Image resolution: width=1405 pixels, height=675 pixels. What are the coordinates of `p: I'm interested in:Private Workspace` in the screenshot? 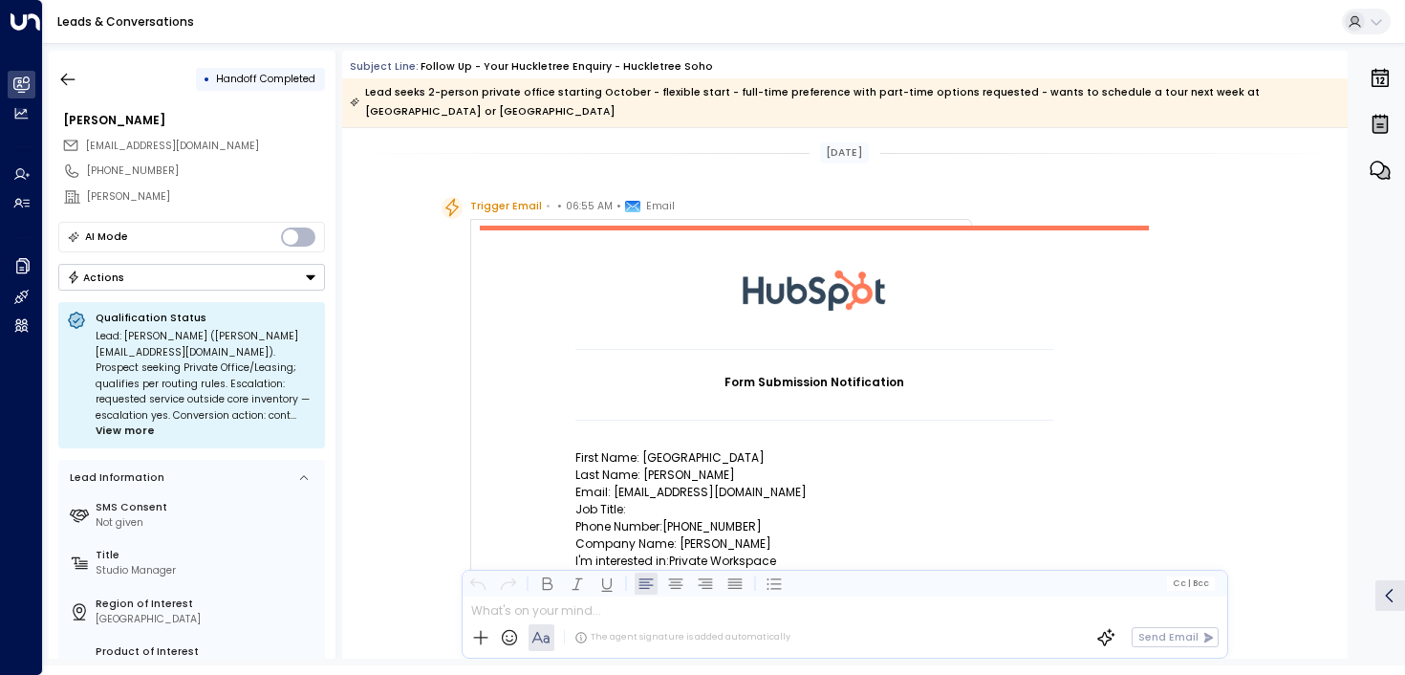 It's located at (814, 561).